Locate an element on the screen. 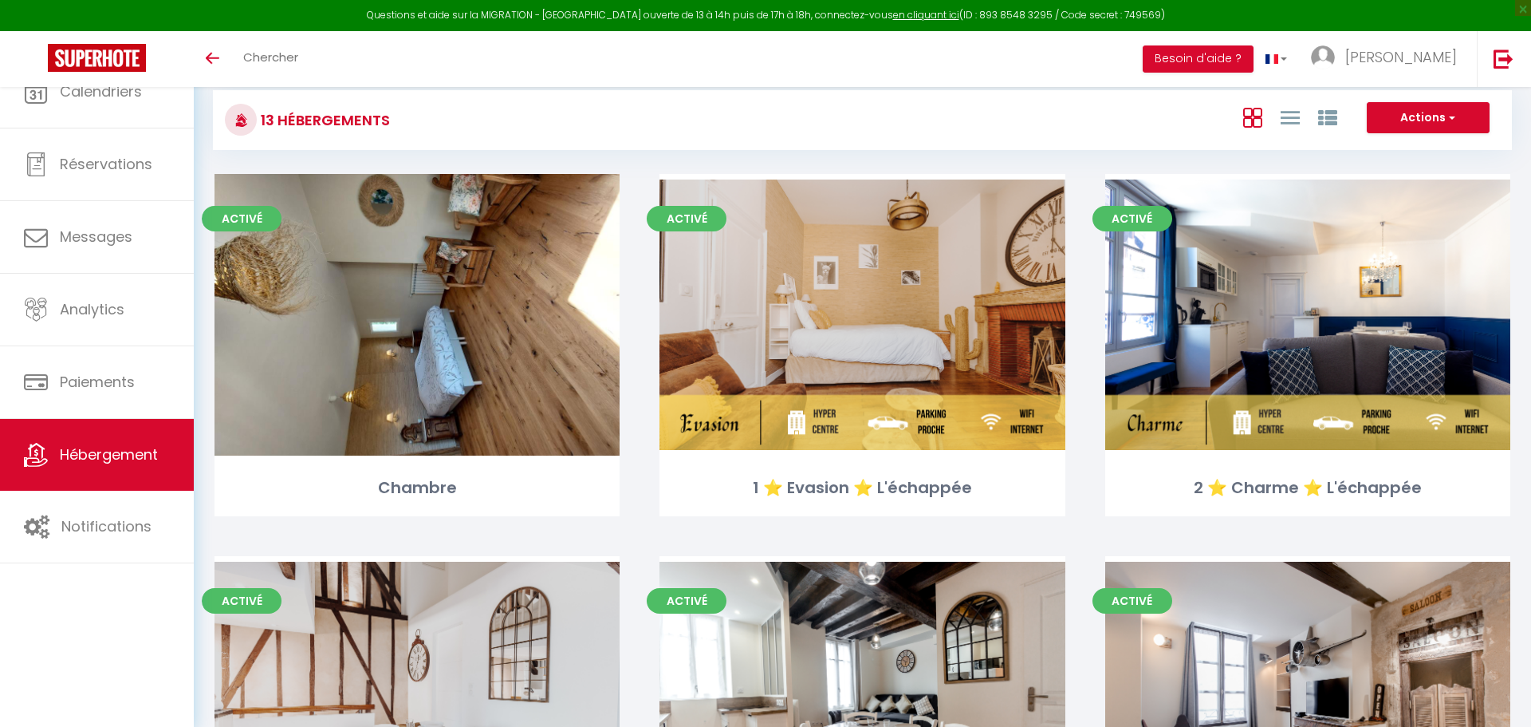 This screenshot has width=1531, height=727. span: Chercher is located at coordinates (270, 57).